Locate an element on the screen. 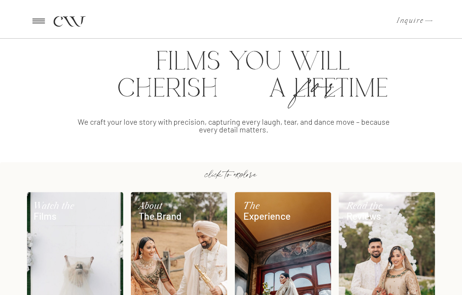 The width and height of the screenshot is (462, 295). a: Experience is located at coordinates (268, 211).